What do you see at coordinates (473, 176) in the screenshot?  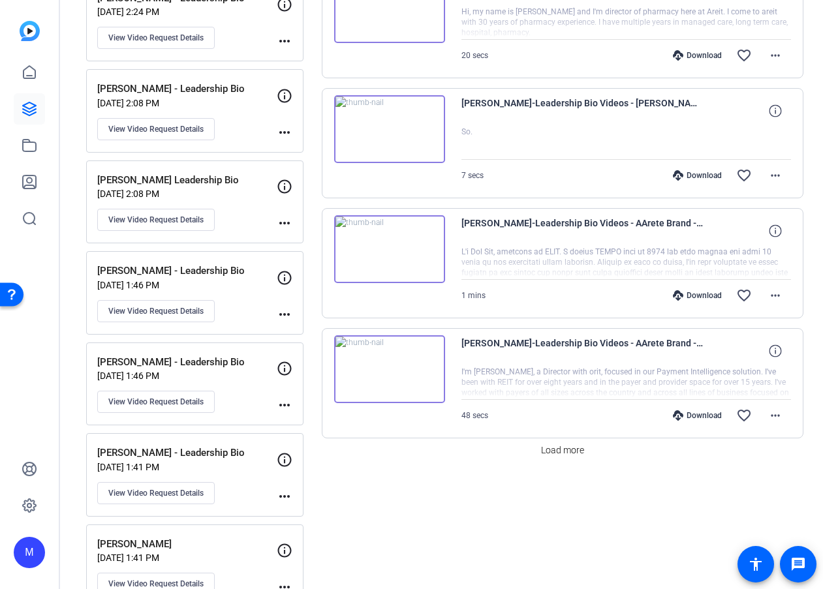 I see `span: 7 secs` at bounding box center [473, 176].